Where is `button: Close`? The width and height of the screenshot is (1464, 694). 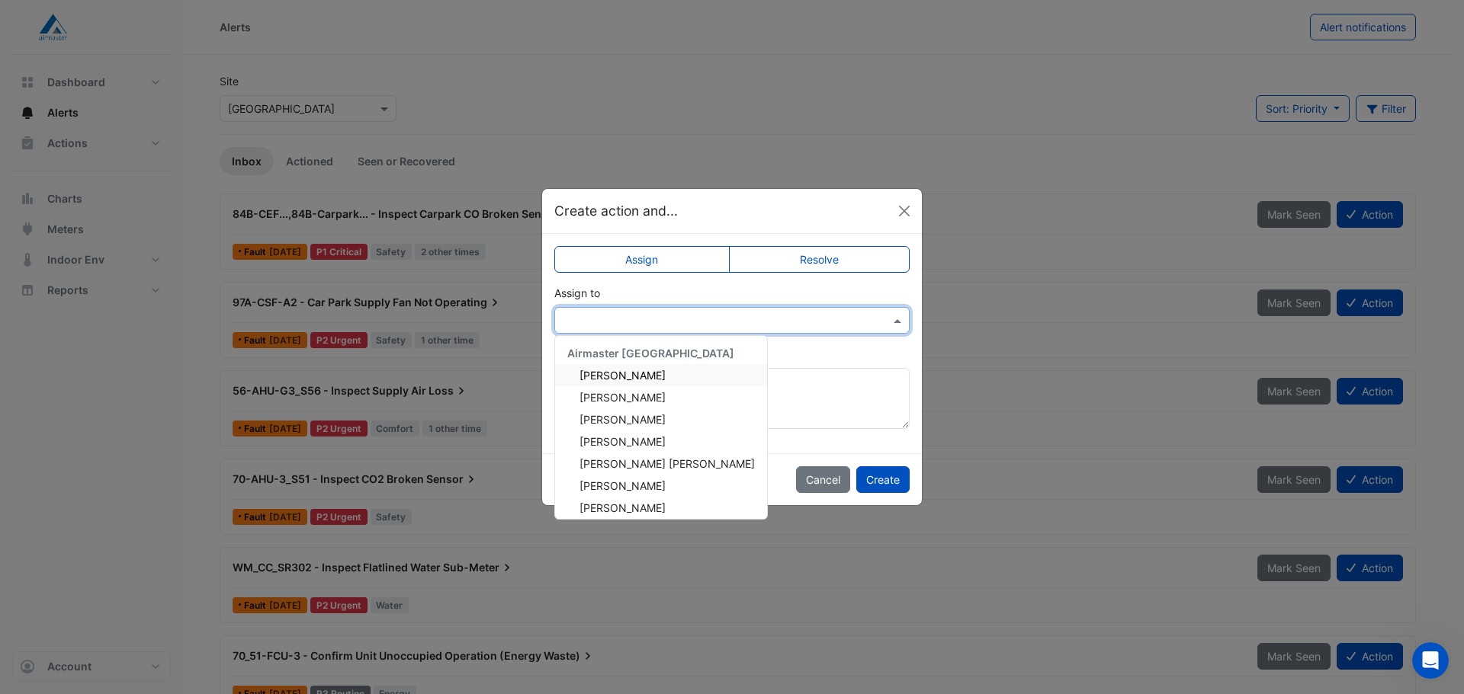 button: Close is located at coordinates (904, 211).